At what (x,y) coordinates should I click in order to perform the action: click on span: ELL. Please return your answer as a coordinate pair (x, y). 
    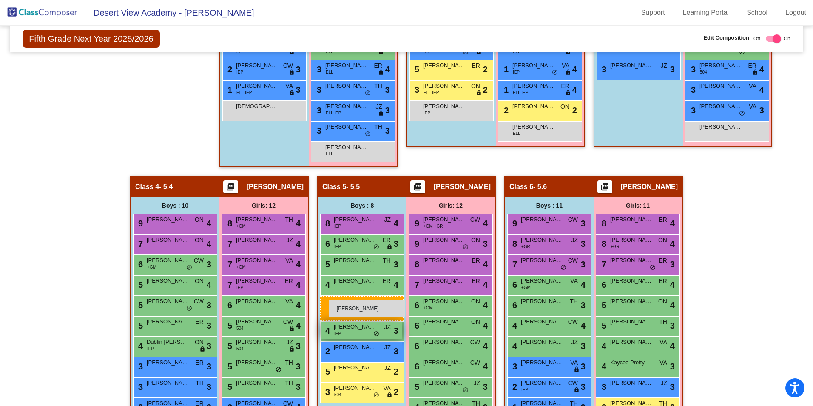
    Looking at the image, I should click on (330, 154).